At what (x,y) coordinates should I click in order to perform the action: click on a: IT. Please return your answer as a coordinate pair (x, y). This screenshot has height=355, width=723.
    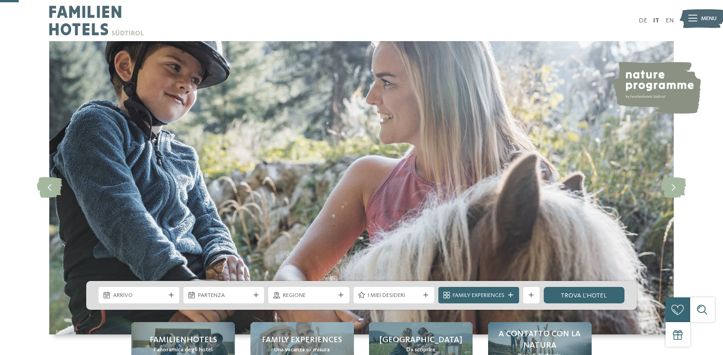
    Looking at the image, I should click on (656, 21).